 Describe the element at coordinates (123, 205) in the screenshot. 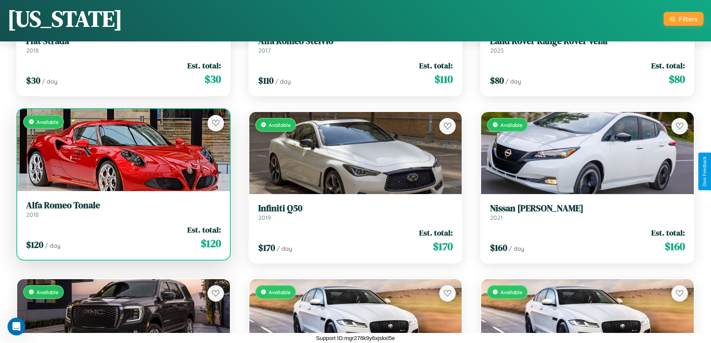

I see `h3: Alfa Romeo Tonale` at that location.